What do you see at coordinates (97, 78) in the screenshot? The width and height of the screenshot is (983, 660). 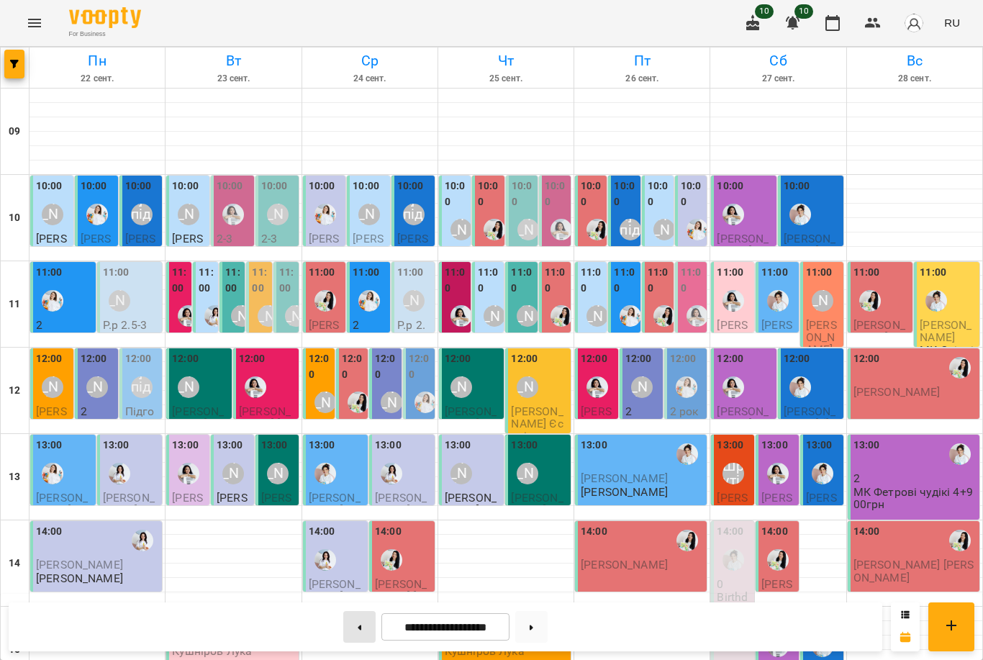 I see `h6: 22 сент.` at bounding box center [97, 78].